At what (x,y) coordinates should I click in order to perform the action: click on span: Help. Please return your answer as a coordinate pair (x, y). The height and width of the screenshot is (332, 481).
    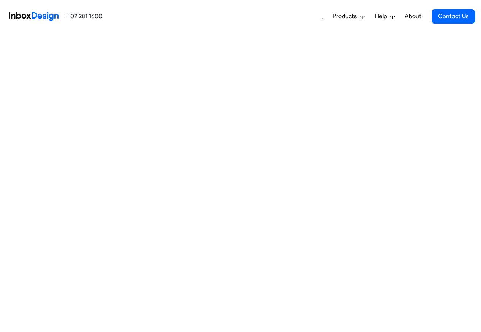
    Looking at the image, I should click on (382, 16).